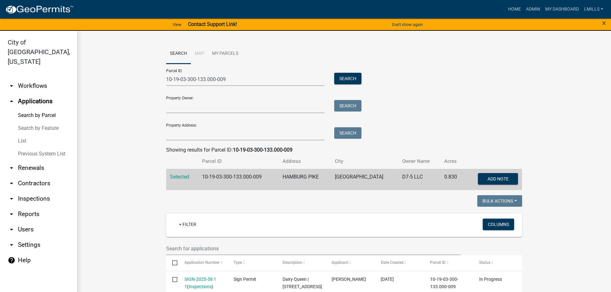  Describe the element at coordinates (344, 150) in the screenshot. I see `div: Showing results for Parcel ID:` at that location.